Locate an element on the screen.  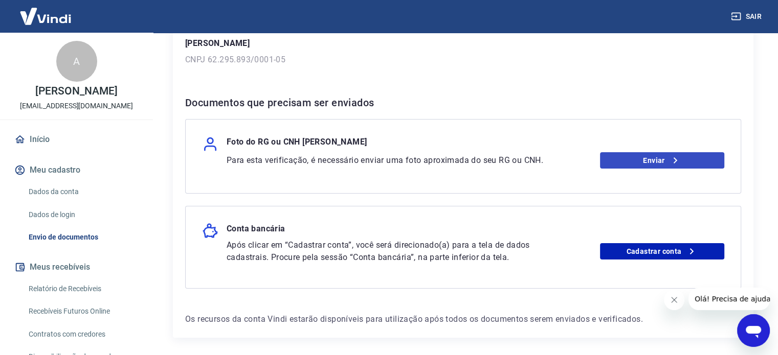
a: Recebíveis Futuros Online is located at coordinates (82, 311).